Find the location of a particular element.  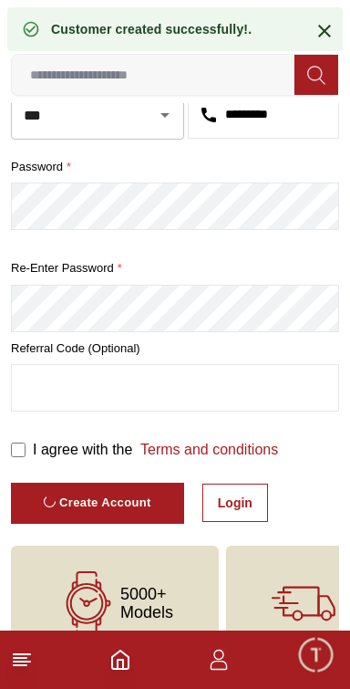

a: Login is located at coordinates (235, 503).